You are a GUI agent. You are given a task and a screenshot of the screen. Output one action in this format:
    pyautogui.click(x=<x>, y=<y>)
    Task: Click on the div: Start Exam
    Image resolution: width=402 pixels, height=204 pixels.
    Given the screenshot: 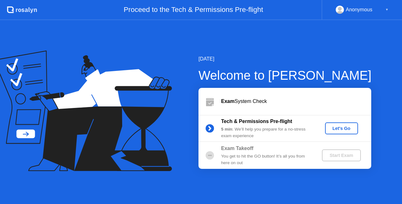 What is the action you would take?
    pyautogui.click(x=341, y=155)
    